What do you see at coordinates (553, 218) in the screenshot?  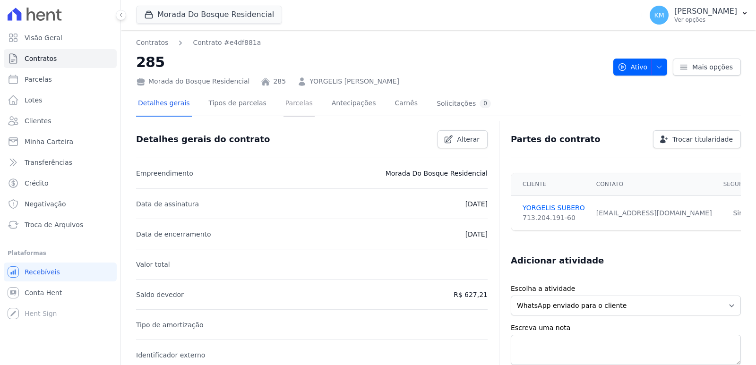 I see `div: 713.204.191-60` at bounding box center [553, 218].